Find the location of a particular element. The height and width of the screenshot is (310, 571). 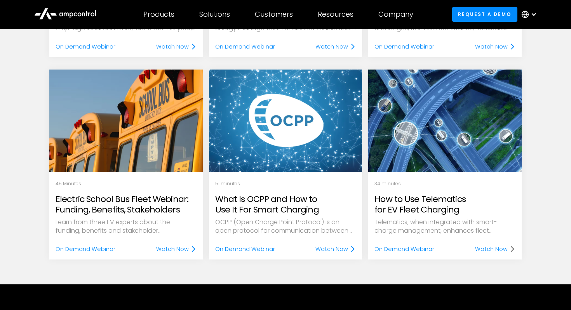

p: OCPP (Open Charge Point Protocol) is an open protocol for communication between charging stations... is located at coordinates (286, 227).